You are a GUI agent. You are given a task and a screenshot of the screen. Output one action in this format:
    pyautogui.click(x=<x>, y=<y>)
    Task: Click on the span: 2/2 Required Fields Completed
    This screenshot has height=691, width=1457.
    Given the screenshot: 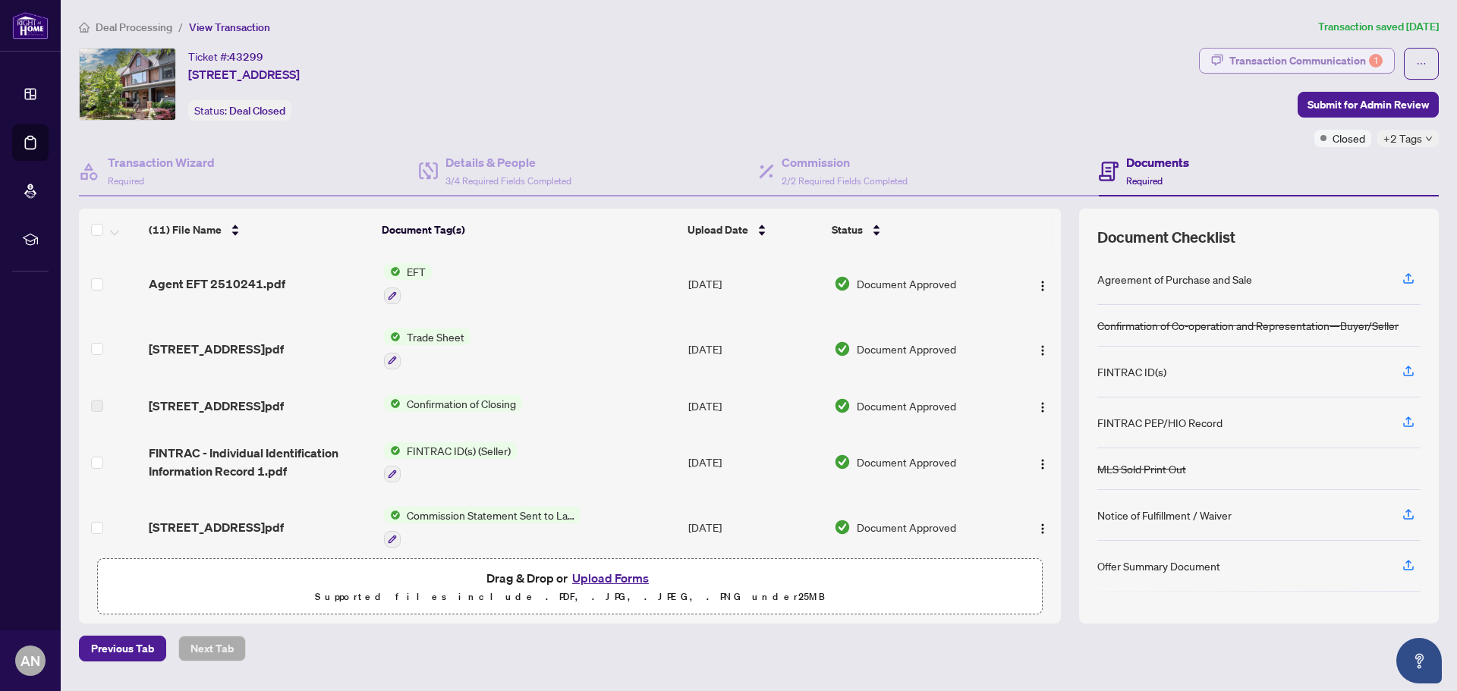 What is the action you would take?
    pyautogui.click(x=844, y=181)
    